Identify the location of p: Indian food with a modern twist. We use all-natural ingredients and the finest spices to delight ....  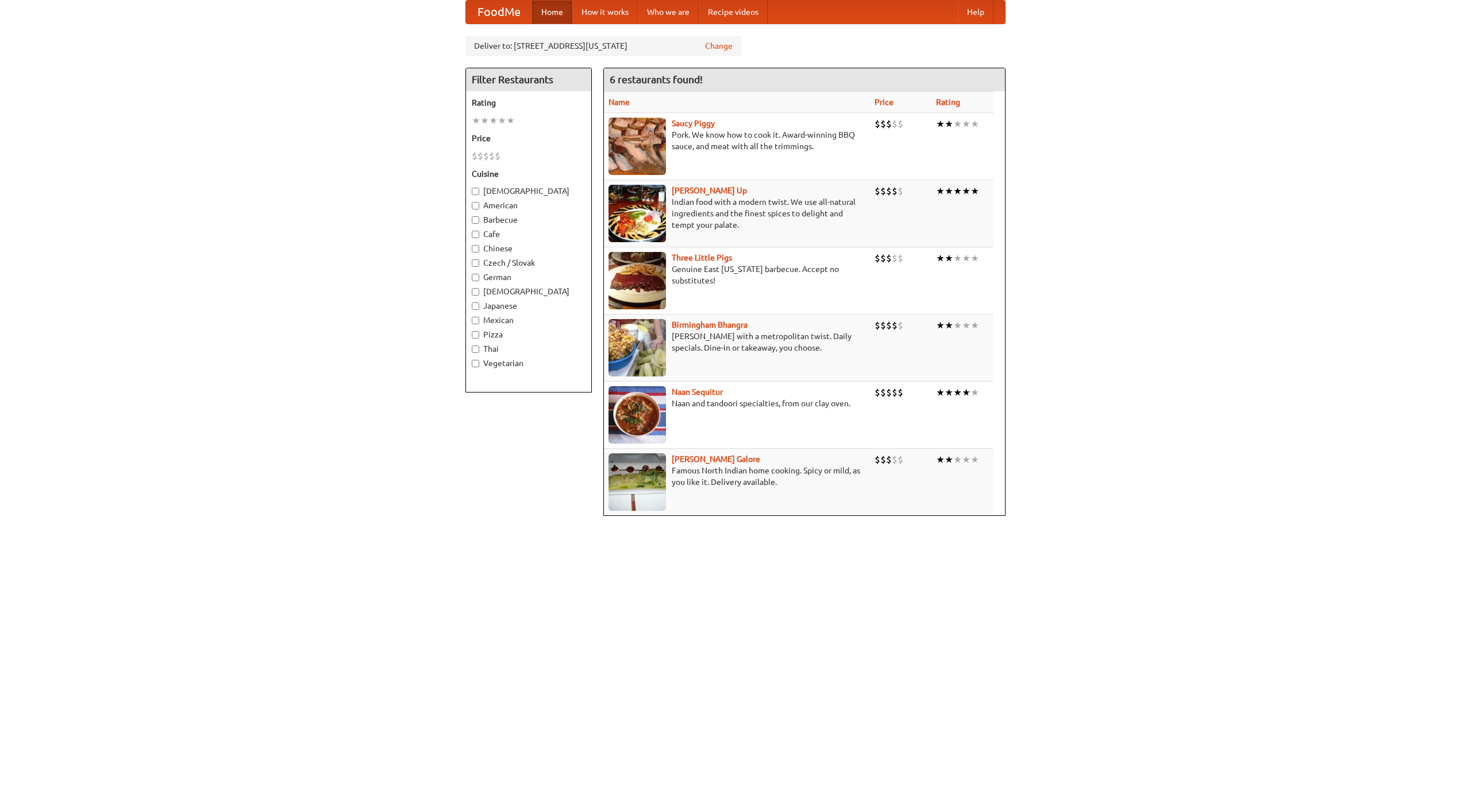
(736, 214).